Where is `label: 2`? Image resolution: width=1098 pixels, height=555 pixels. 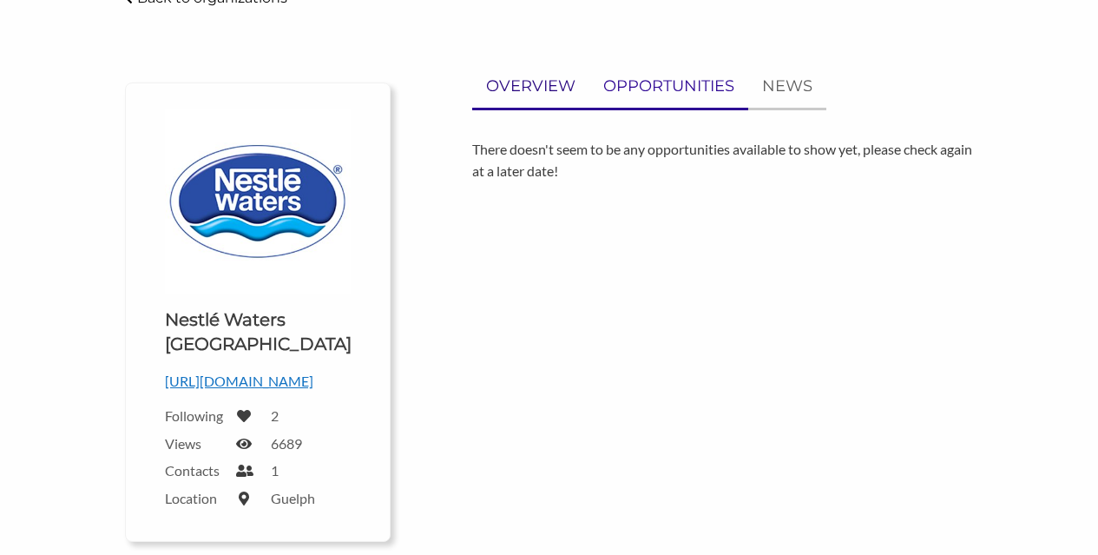 label: 2 is located at coordinates (274, 415).